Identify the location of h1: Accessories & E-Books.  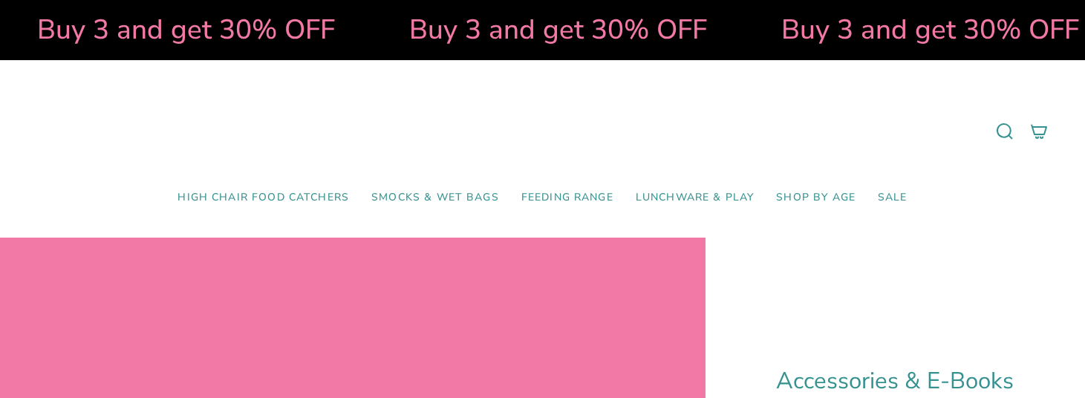
(895, 381).